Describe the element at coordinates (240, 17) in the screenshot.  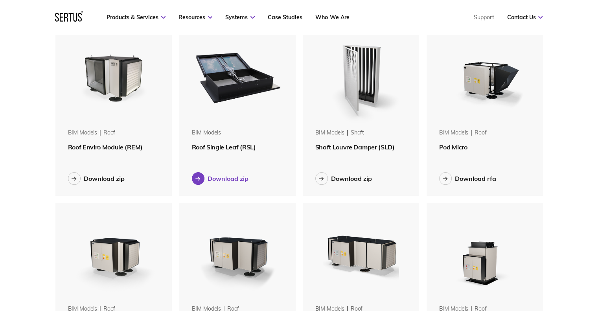
I see `a: Systems` at that location.